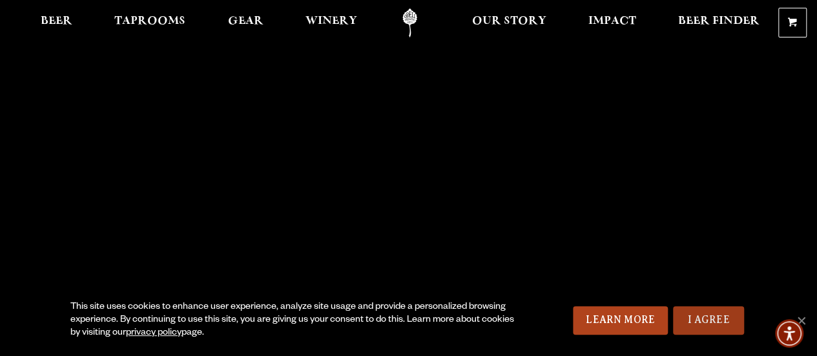 This screenshot has height=356, width=817. Describe the element at coordinates (509, 23) in the screenshot. I see `a: Our Story` at that location.